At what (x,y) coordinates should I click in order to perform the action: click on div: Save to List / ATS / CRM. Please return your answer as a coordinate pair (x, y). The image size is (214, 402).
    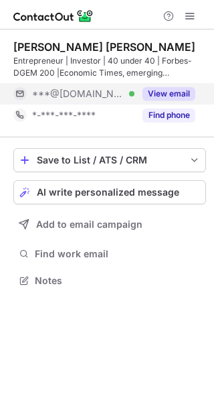
    Looking at the image, I should click on (110, 160).